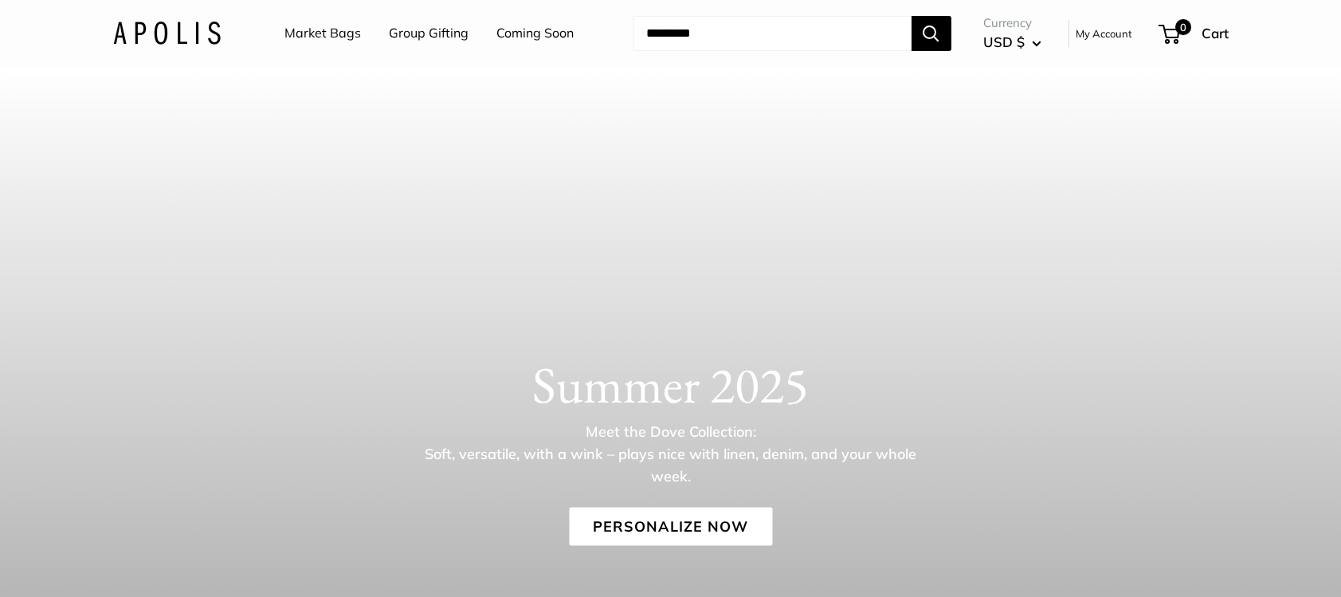 Image resolution: width=1341 pixels, height=597 pixels. Describe the element at coordinates (1004, 41) in the screenshot. I see `span: USD $` at that location.